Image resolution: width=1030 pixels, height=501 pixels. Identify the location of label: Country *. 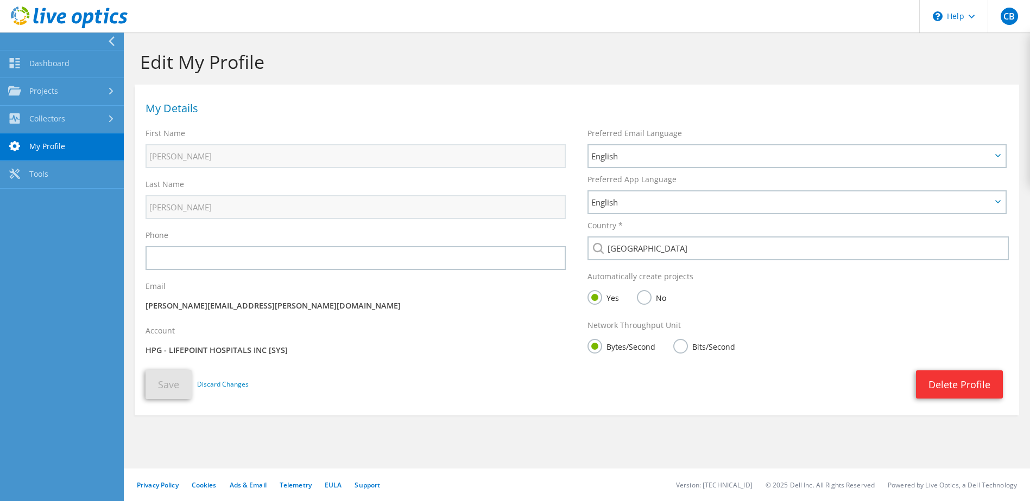
(605, 226).